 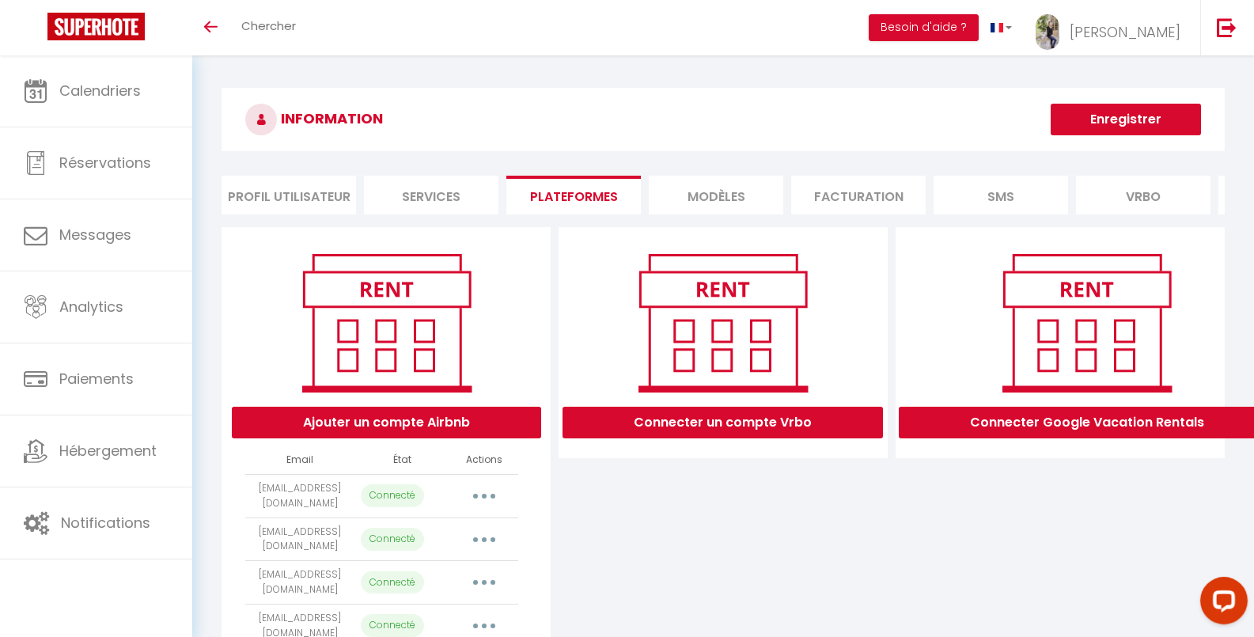 I want to click on button: Open LiveChat chat widget, so click(x=36, y=30).